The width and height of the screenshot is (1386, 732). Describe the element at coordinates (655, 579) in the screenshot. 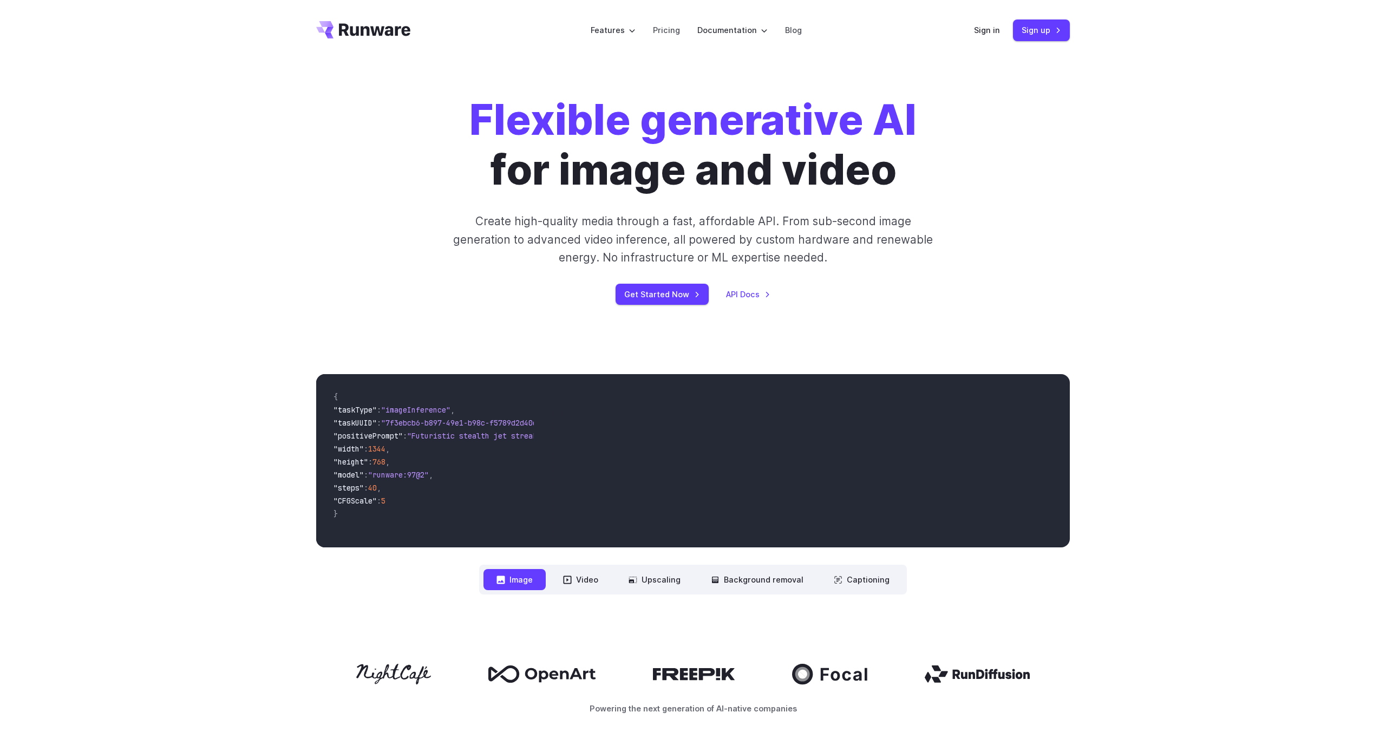

I see `button: Upscaling` at that location.